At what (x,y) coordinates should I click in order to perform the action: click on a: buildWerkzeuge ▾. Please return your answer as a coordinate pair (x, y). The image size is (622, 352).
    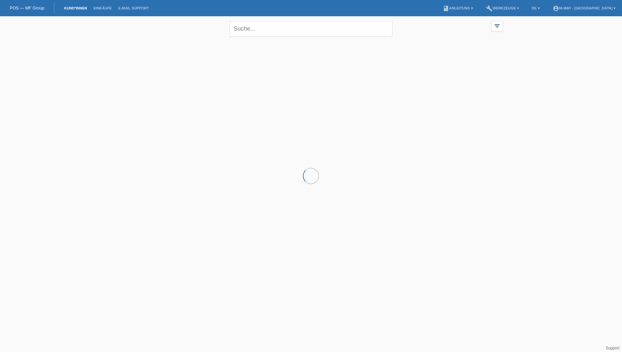
    Looking at the image, I should click on (502, 8).